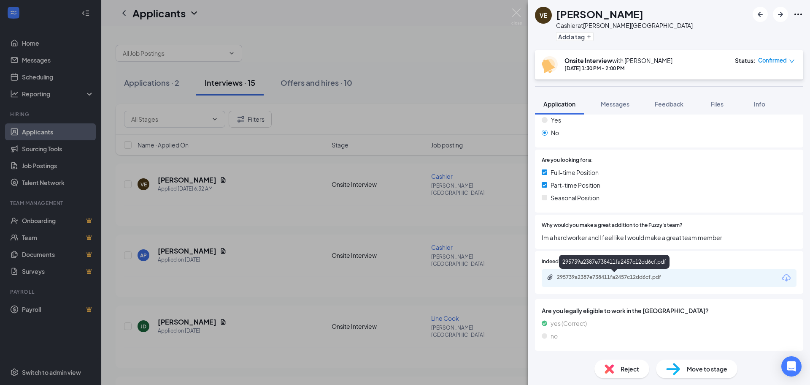 Image resolution: width=810 pixels, height=385 pixels. Describe the element at coordinates (561, 261) in the screenshot. I see `span: Indeed Resume` at that location.